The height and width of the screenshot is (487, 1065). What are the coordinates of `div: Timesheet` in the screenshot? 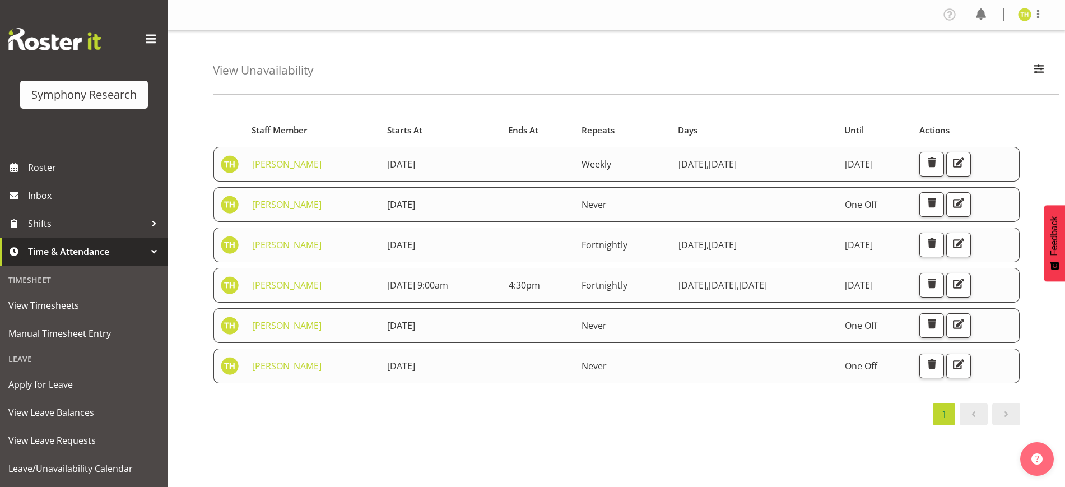 It's located at (84, 280).